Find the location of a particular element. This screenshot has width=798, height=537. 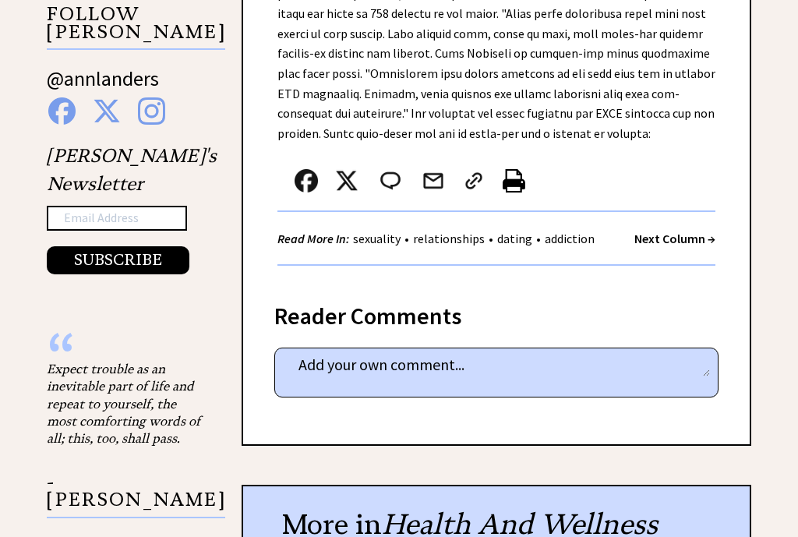

img: message_round%202.png is located at coordinates (391, 181).